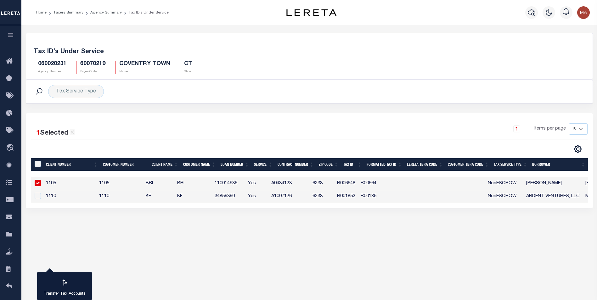 This screenshot has width=597, height=300. I want to click on div: Selected, so click(56, 133).